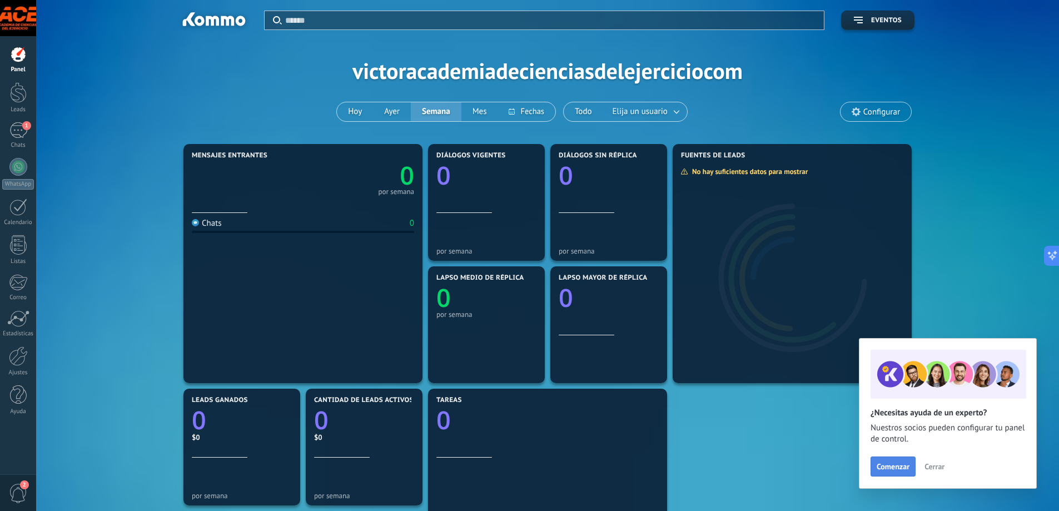 This screenshot has height=511, width=1059. I want to click on button: Fechas, so click(526, 112).